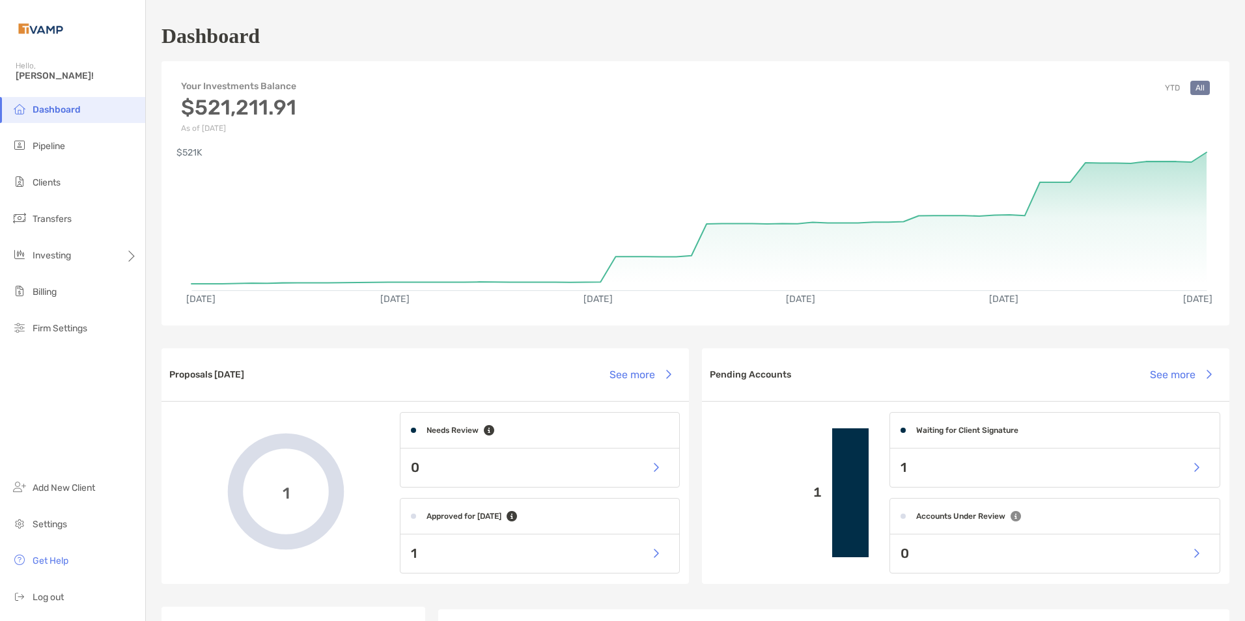 Image resolution: width=1245 pixels, height=621 pixels. Describe the element at coordinates (20, 291) in the screenshot. I see `img: billing icon` at that location.